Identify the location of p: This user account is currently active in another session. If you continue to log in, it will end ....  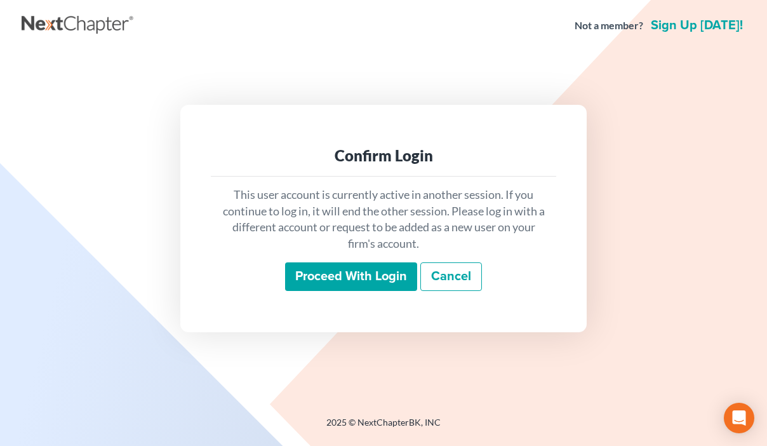
(383, 219).